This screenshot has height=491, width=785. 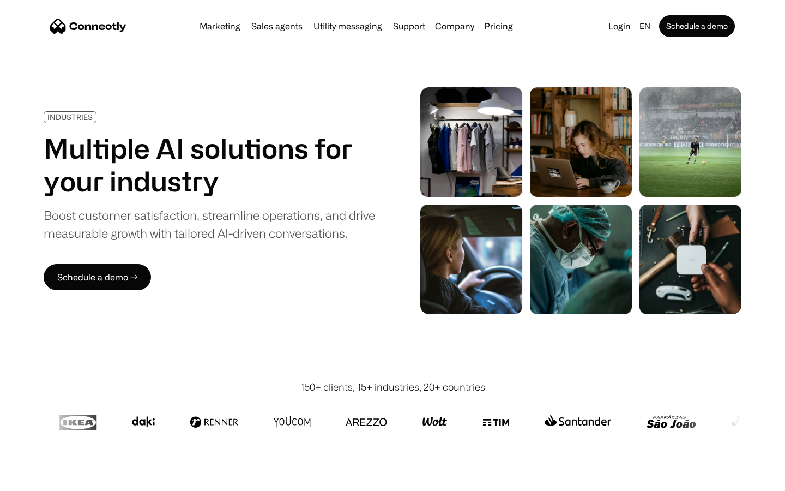 I want to click on a: Login, so click(x=620, y=26).